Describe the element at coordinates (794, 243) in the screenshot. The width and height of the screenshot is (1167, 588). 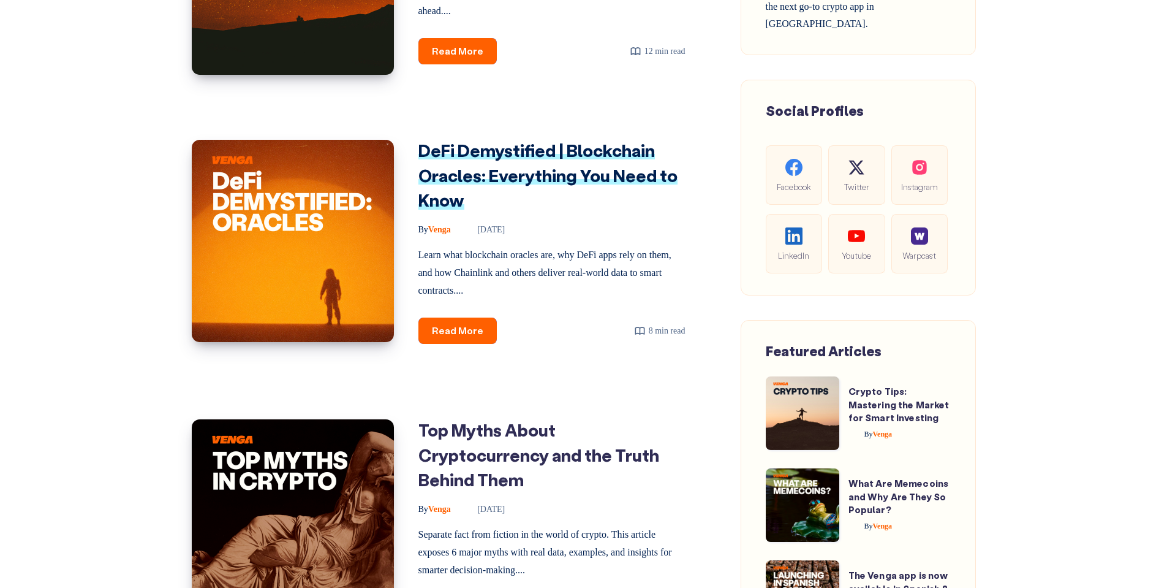
I see `a: LinkedIn` at that location.